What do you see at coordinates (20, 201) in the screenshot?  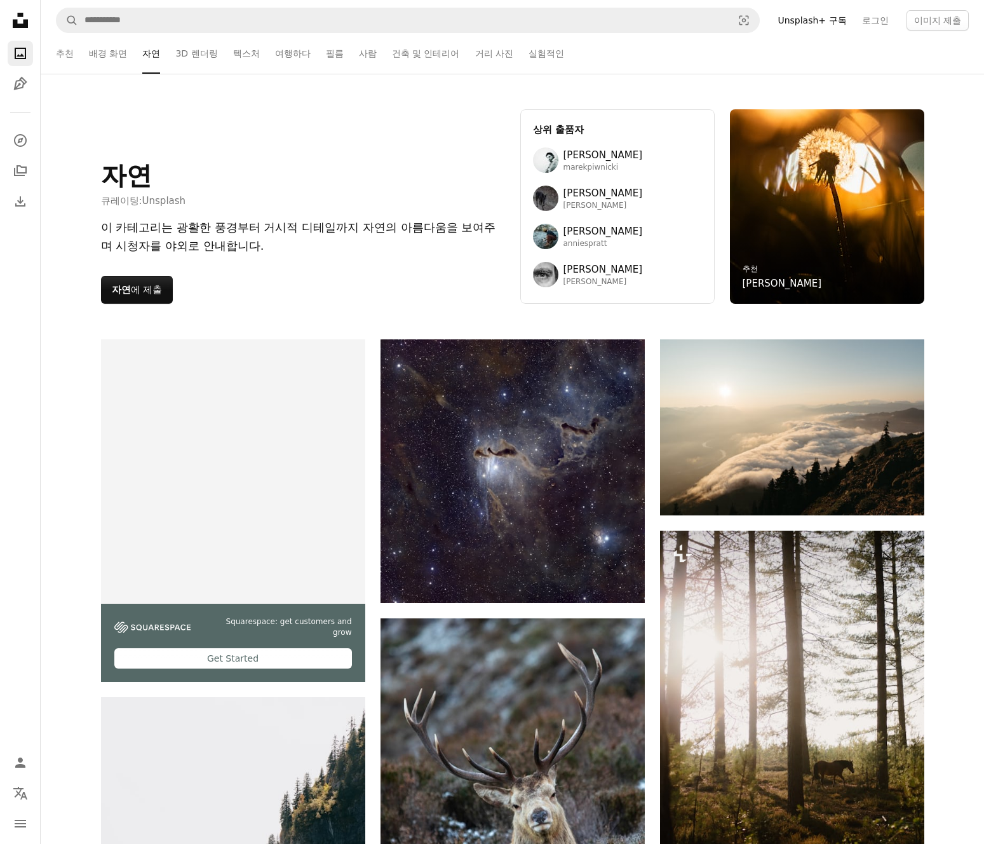 I see `a: 다운로드 내역` at bounding box center [20, 201].